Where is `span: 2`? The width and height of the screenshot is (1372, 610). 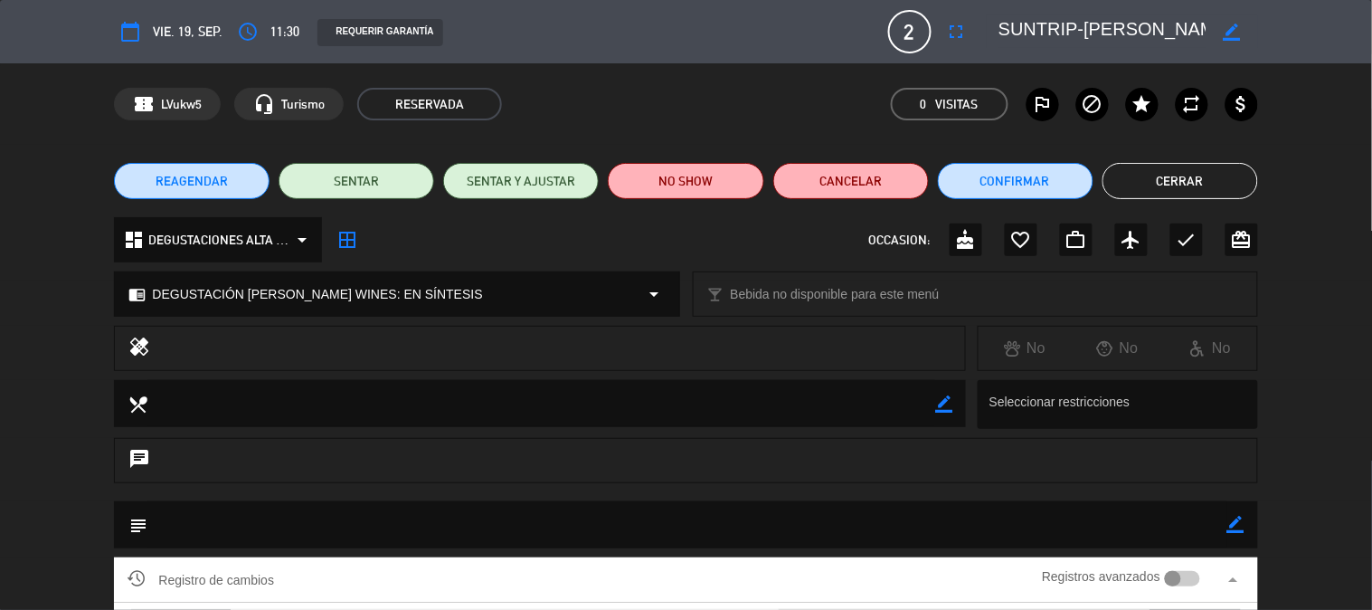 span: 2 is located at coordinates (910, 32).